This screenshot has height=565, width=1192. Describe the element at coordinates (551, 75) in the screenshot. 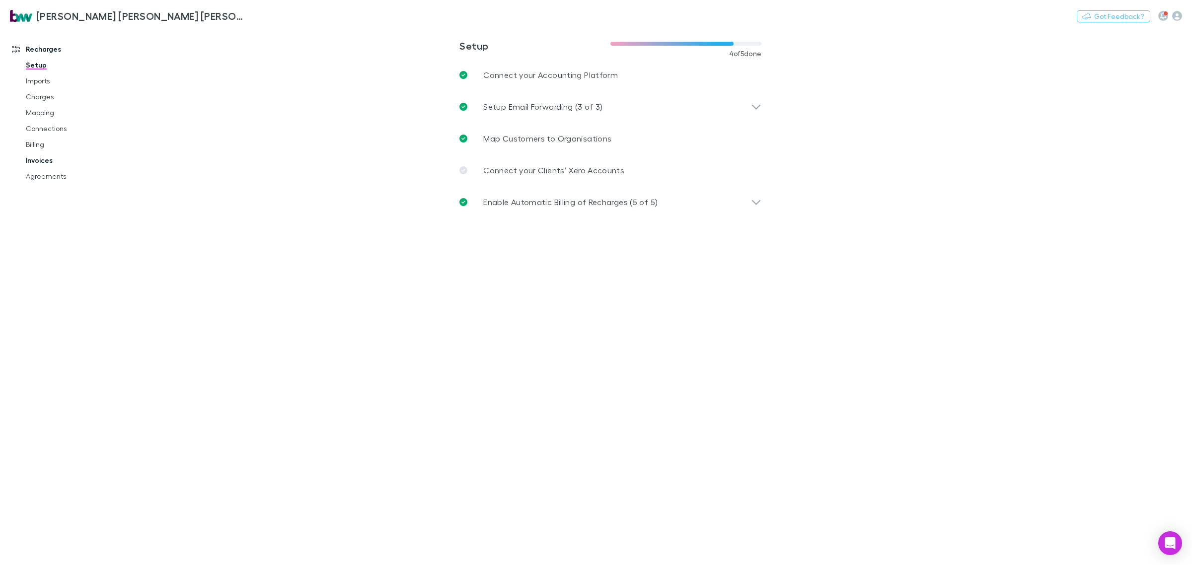

I see `p: Connect your Accounting Platform` at that location.